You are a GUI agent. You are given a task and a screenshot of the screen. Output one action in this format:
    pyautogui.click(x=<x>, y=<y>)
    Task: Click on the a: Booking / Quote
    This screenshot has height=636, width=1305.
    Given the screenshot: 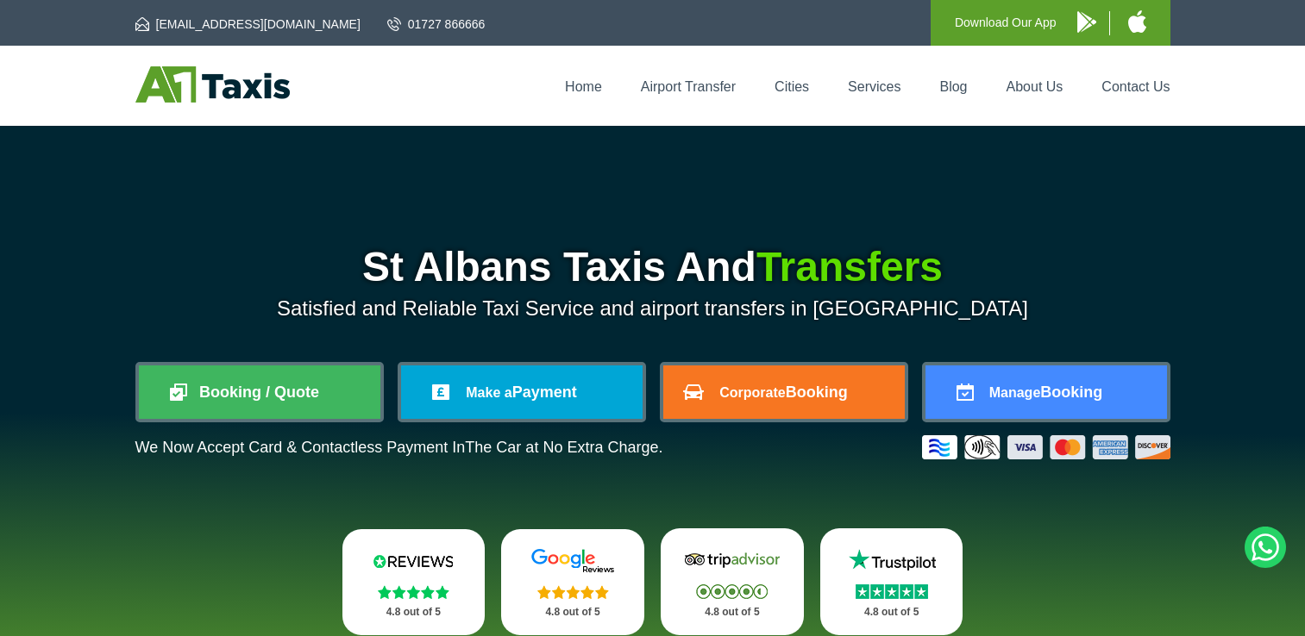 What is the action you would take?
    pyautogui.click(x=260, y=392)
    